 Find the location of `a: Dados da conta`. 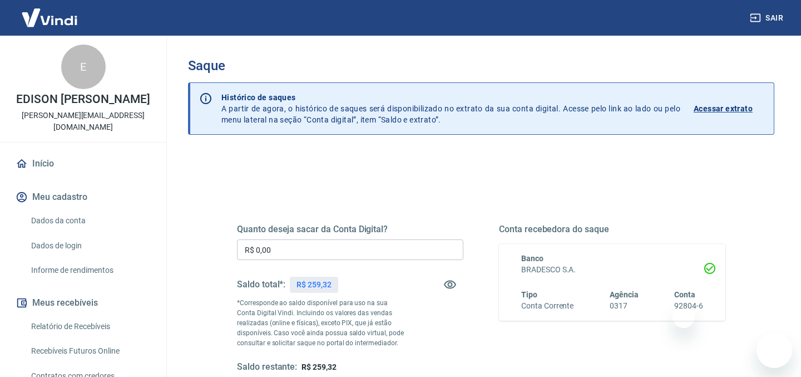

a: Dados da conta is located at coordinates (90, 220).